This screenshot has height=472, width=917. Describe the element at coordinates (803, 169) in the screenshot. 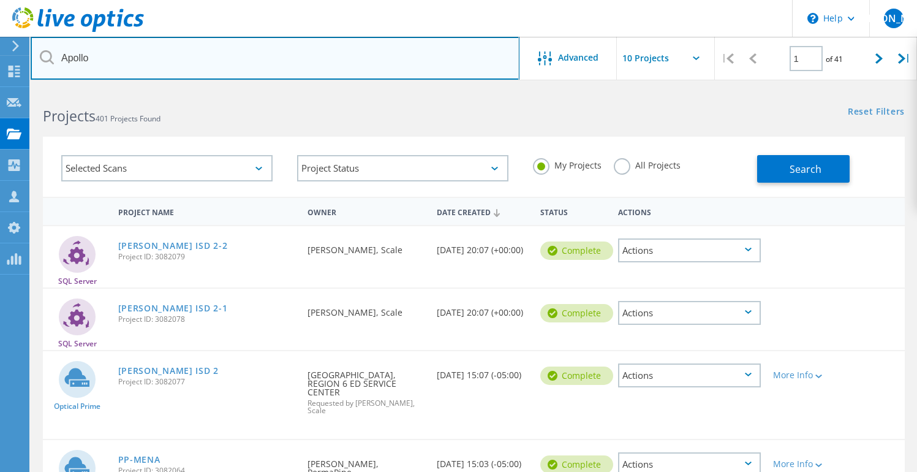

I see `button: Search` at that location.